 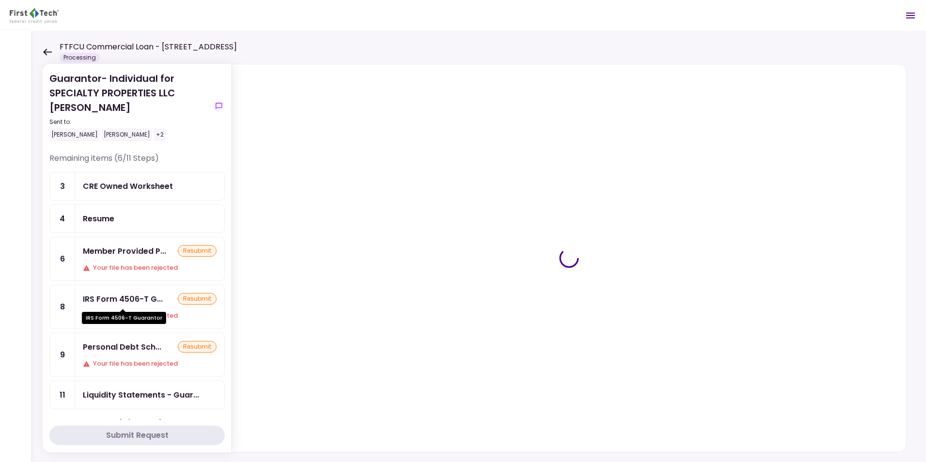 What do you see at coordinates (128, 186) in the screenshot?
I see `div: CRE Owned Worksheet` at bounding box center [128, 186].